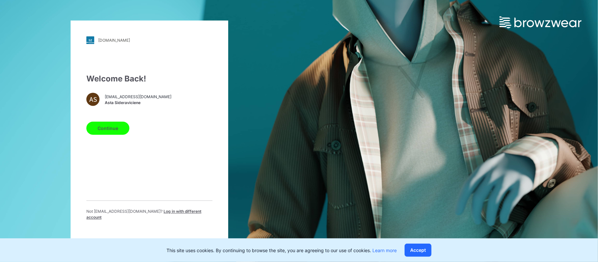 This screenshot has height=262, width=598. What do you see at coordinates (385, 250) in the screenshot?
I see `a: Learn more` at bounding box center [385, 250].